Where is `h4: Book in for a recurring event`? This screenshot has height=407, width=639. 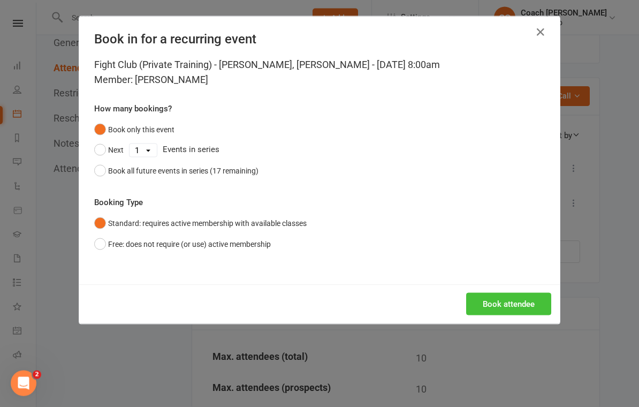 h4: Book in for a recurring event is located at coordinates (319, 39).